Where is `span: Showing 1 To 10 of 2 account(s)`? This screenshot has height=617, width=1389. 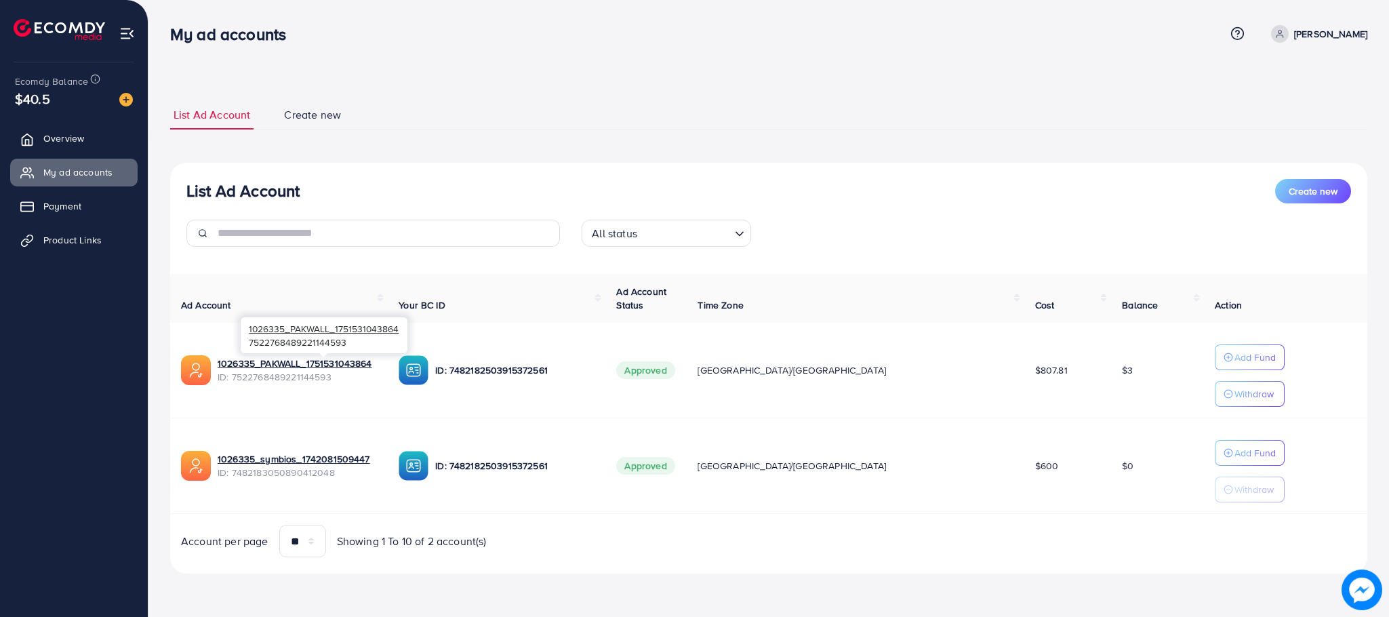 span: Showing 1 To 10 of 2 account(s) is located at coordinates (411, 541).